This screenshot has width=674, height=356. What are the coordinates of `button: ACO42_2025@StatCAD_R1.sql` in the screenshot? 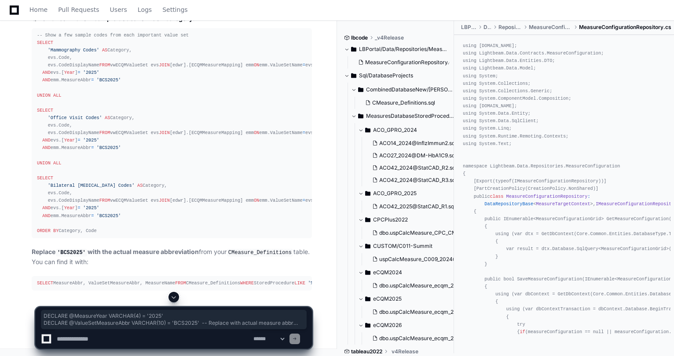 It's located at (412, 207).